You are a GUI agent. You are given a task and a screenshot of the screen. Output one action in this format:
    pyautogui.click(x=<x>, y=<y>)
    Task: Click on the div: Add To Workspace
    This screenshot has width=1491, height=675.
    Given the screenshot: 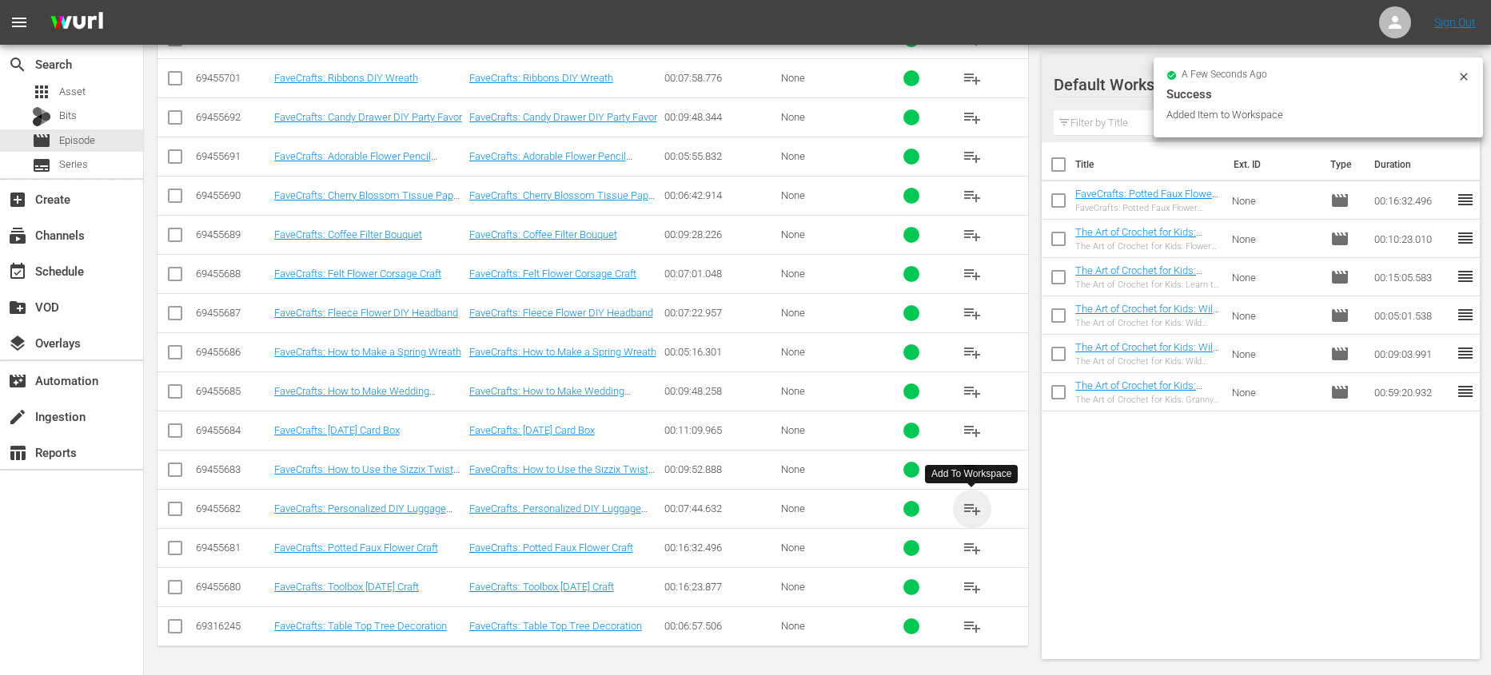 What is the action you would take?
    pyautogui.click(x=971, y=474)
    